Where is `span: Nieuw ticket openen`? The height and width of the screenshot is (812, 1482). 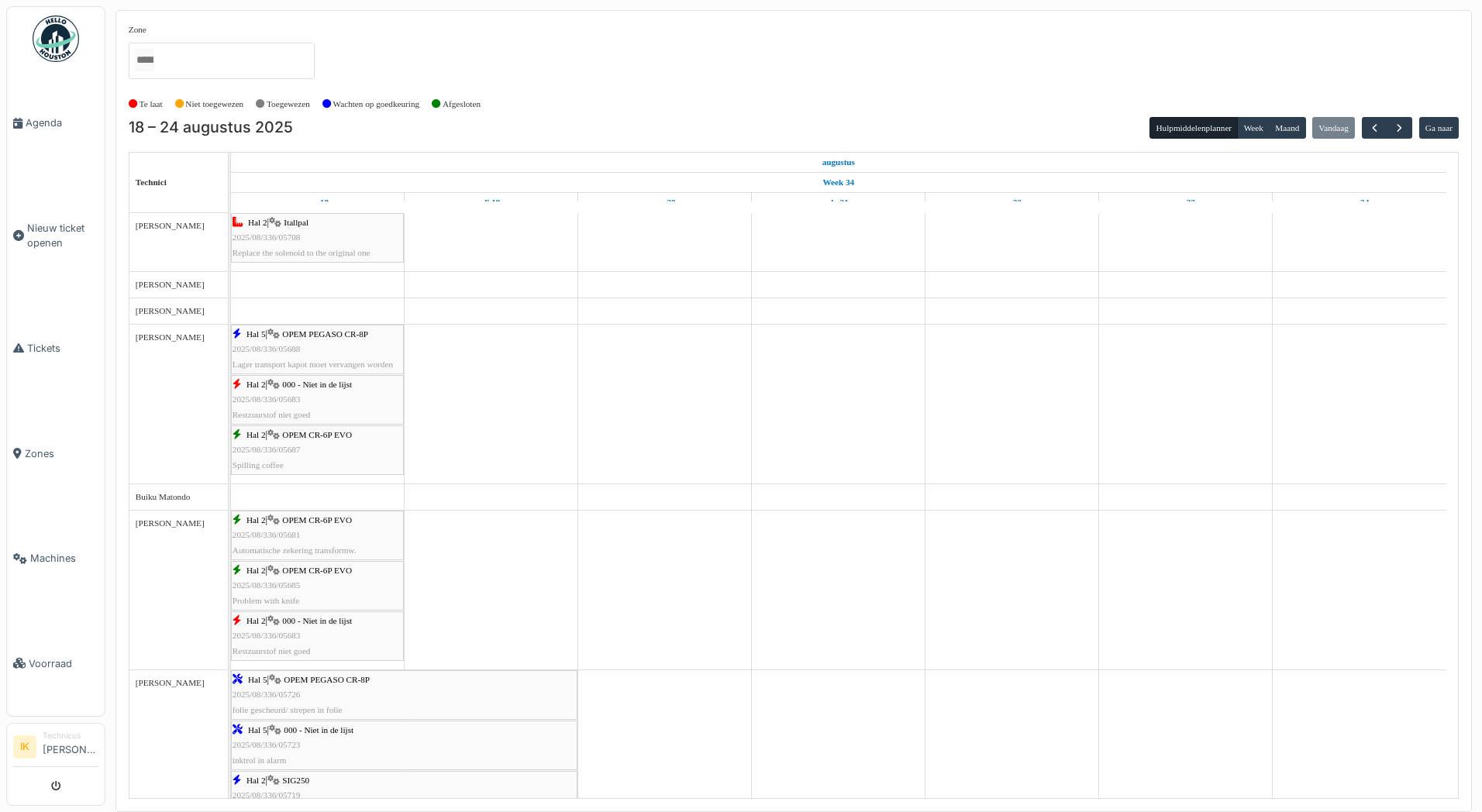 span: Nieuw ticket openen is located at coordinates (63, 235).